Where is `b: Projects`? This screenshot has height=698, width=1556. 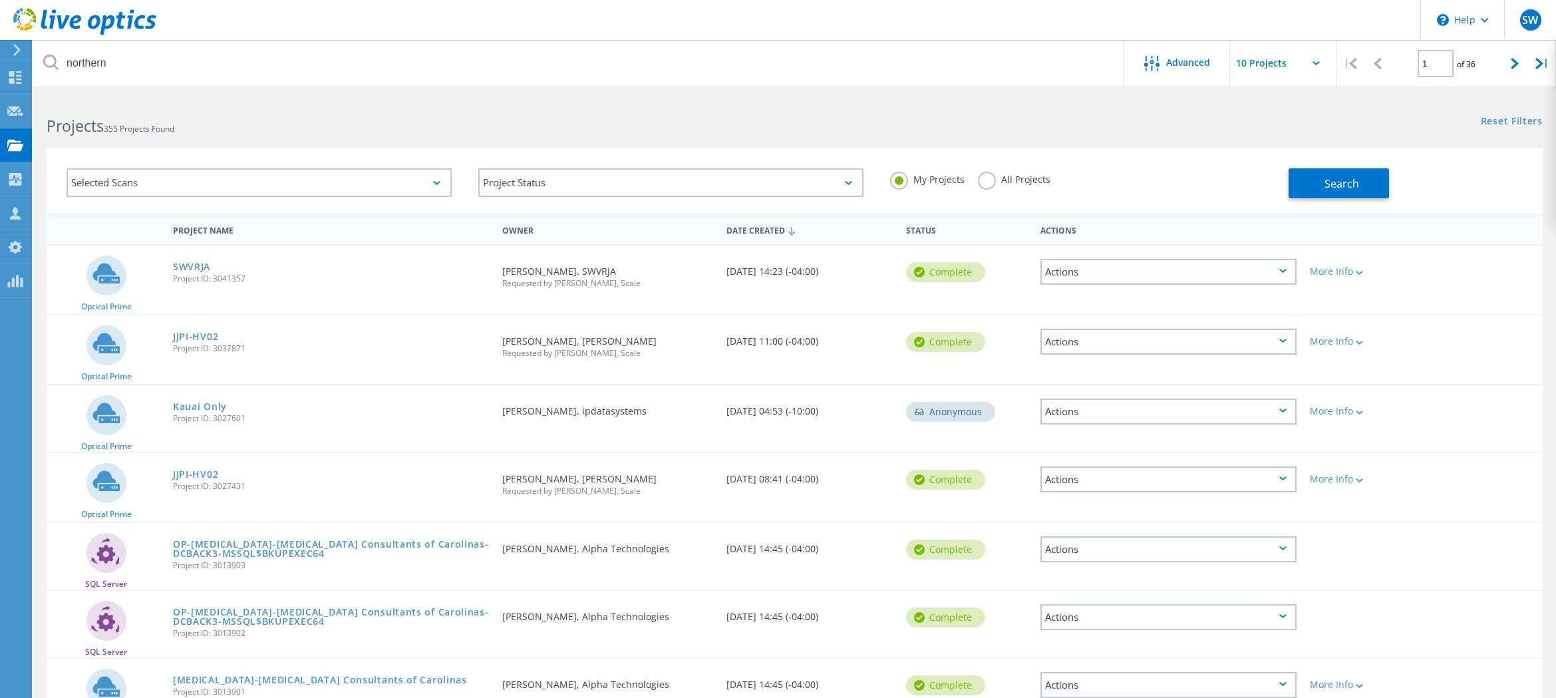
b: Projects is located at coordinates (75, 126).